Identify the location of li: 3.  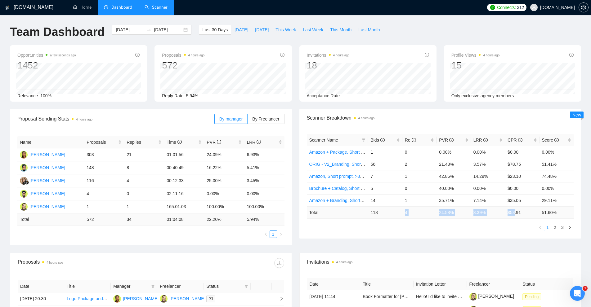
(562, 228).